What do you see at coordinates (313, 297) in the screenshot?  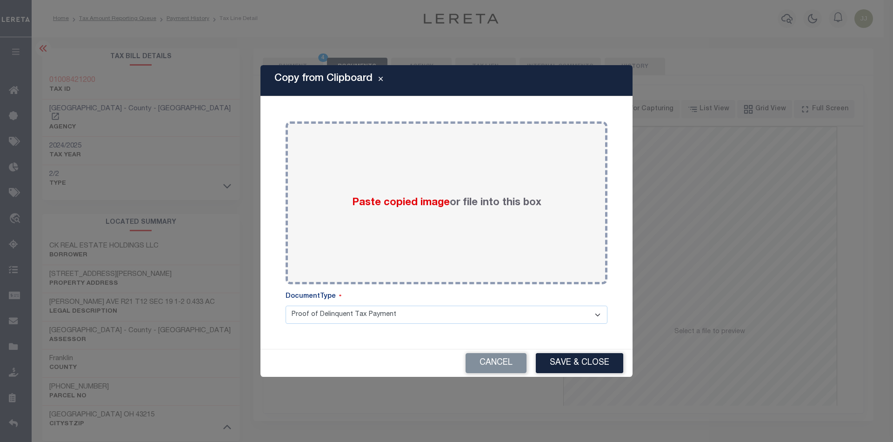 I see `label: DocumentType` at bounding box center [313, 297].